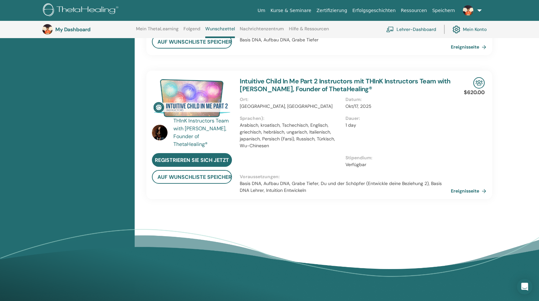 This screenshot has width=539, height=301. I want to click on p: Datum :, so click(396, 99).